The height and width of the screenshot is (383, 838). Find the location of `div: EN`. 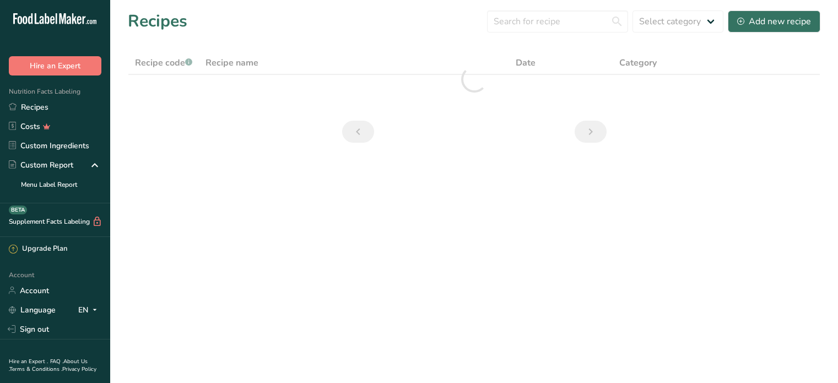

div: EN is located at coordinates (90, 310).